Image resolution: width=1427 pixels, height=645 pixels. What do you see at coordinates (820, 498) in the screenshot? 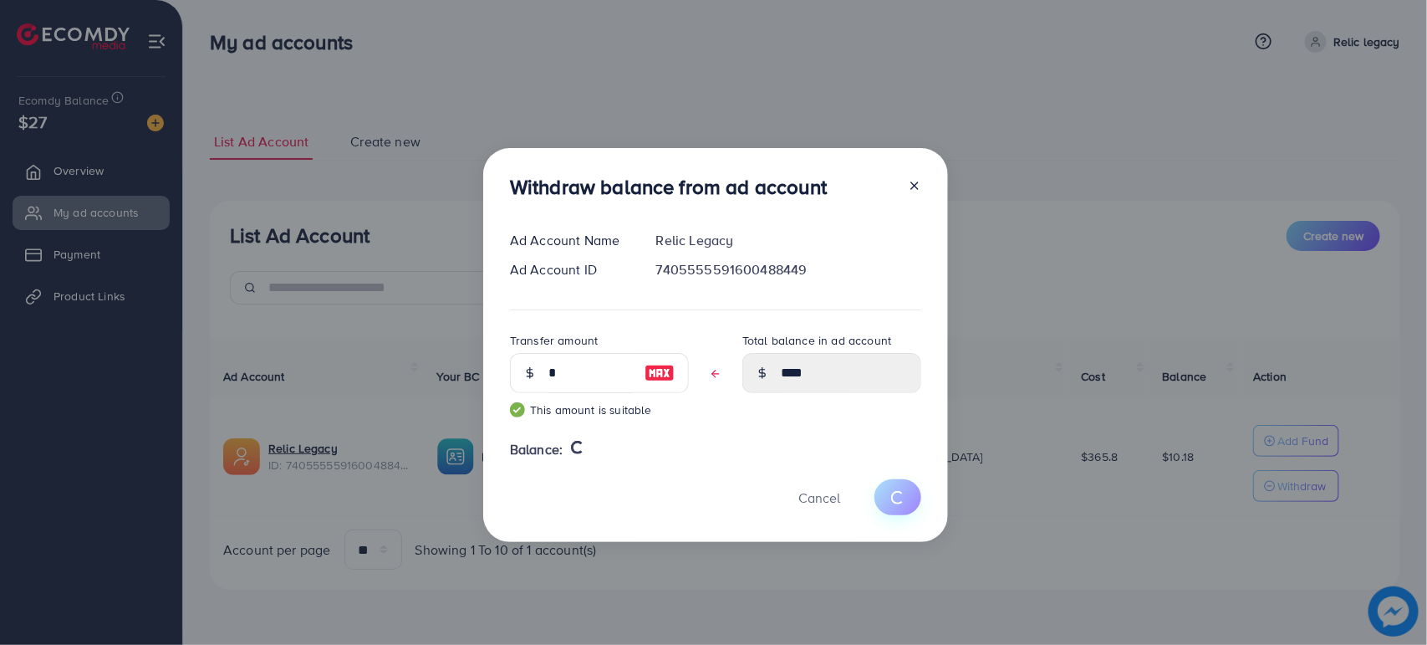
I see `span: Cancel` at bounding box center [820, 498].